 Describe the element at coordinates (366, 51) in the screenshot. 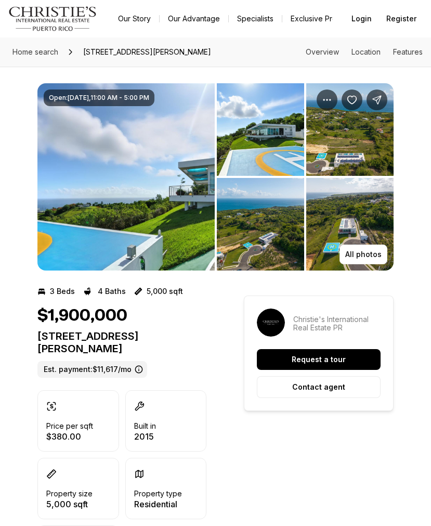

I see `a: Skip to: Location` at that location.